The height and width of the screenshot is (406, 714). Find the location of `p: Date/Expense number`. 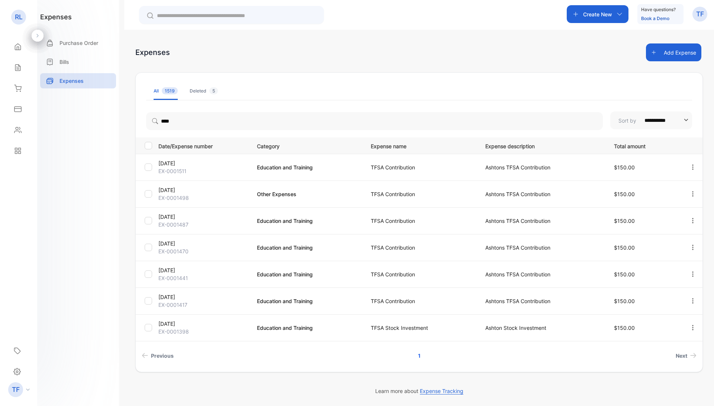

p: Date/Expense number is located at coordinates (203, 145).